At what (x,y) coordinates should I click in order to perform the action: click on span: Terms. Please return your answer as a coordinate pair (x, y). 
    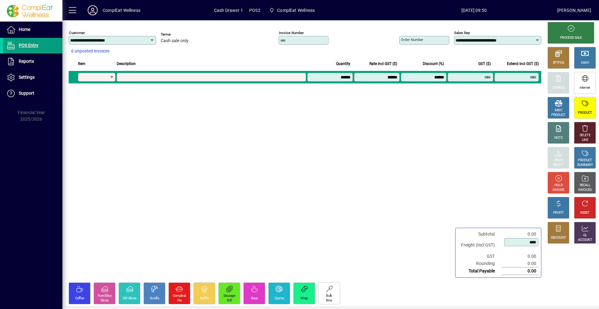
    Looking at the image, I should click on (179, 34).